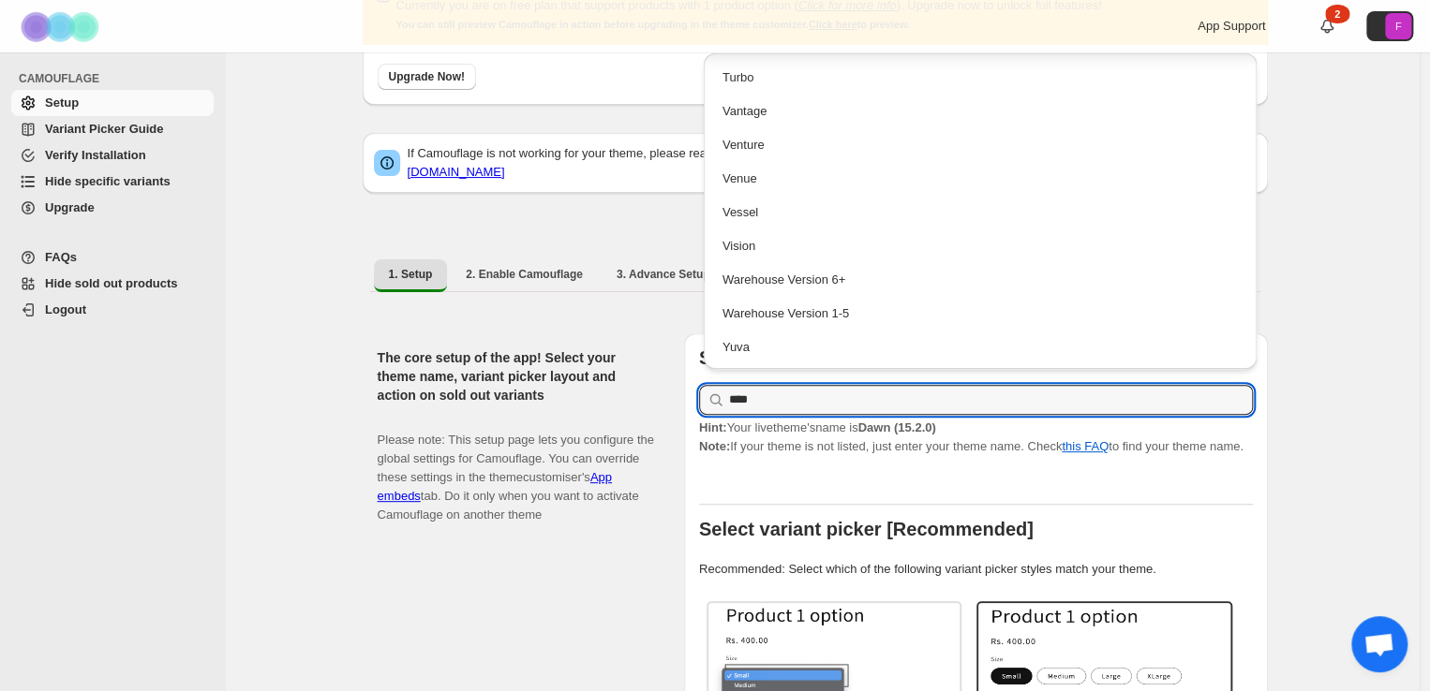  I want to click on span: Avatar with initials F, so click(1398, 26).